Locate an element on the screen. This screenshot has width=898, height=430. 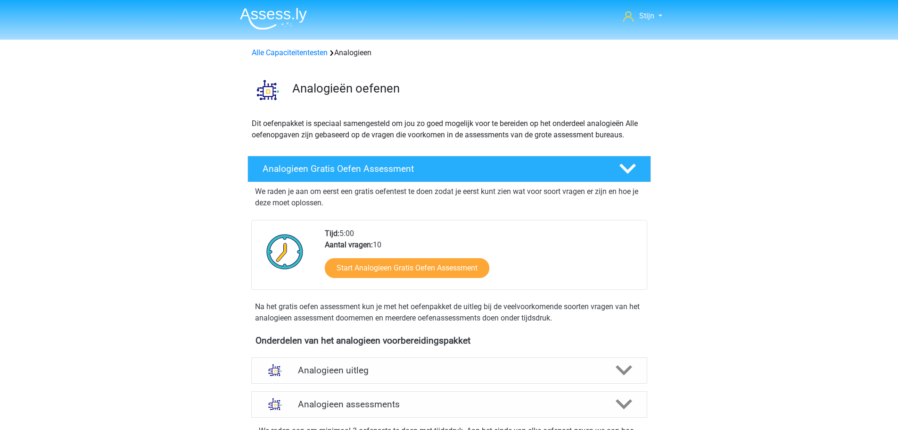
a: Start Analogieen Gratis Oefen Assessment is located at coordinates (407, 268).